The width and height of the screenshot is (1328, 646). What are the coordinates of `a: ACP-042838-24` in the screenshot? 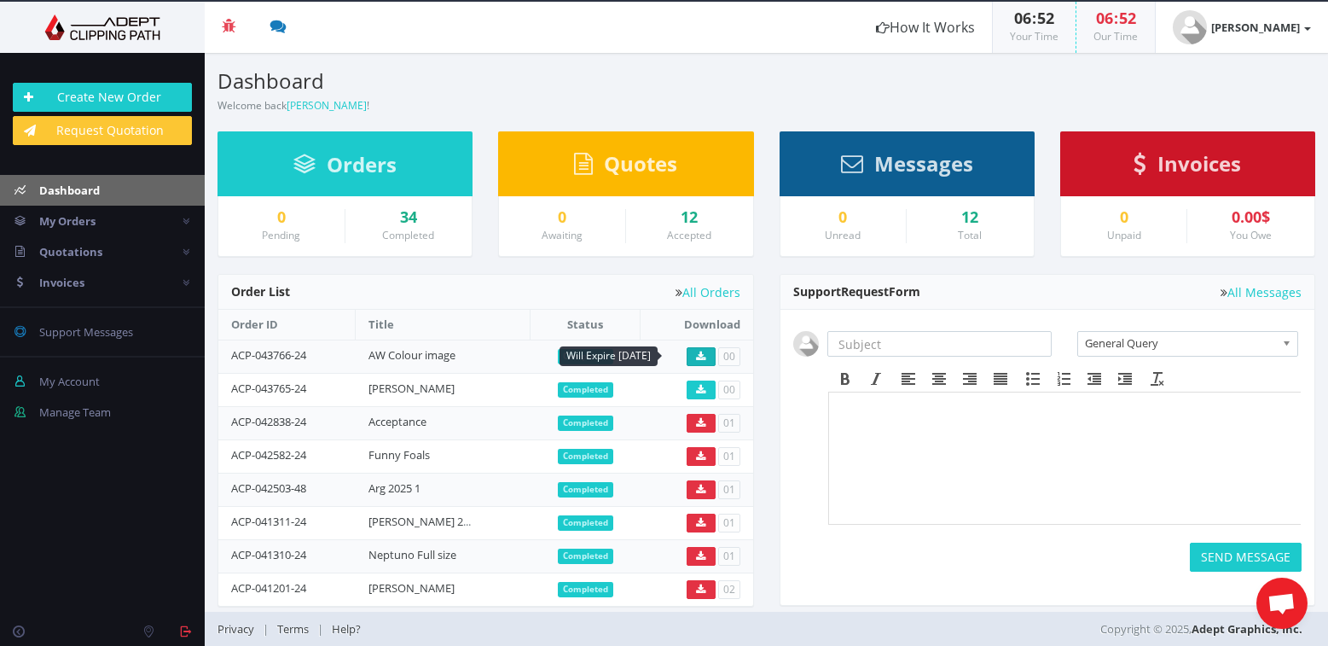 It's located at (269, 421).